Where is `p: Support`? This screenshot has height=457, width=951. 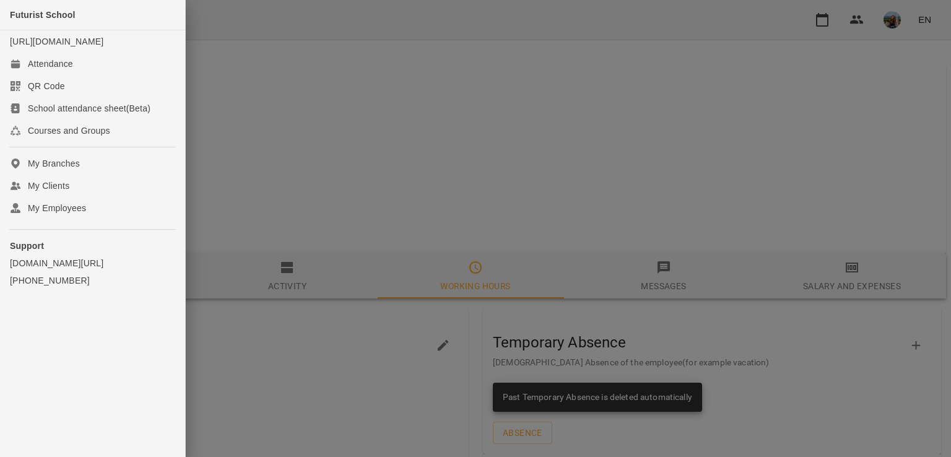 p: Support is located at coordinates (92, 246).